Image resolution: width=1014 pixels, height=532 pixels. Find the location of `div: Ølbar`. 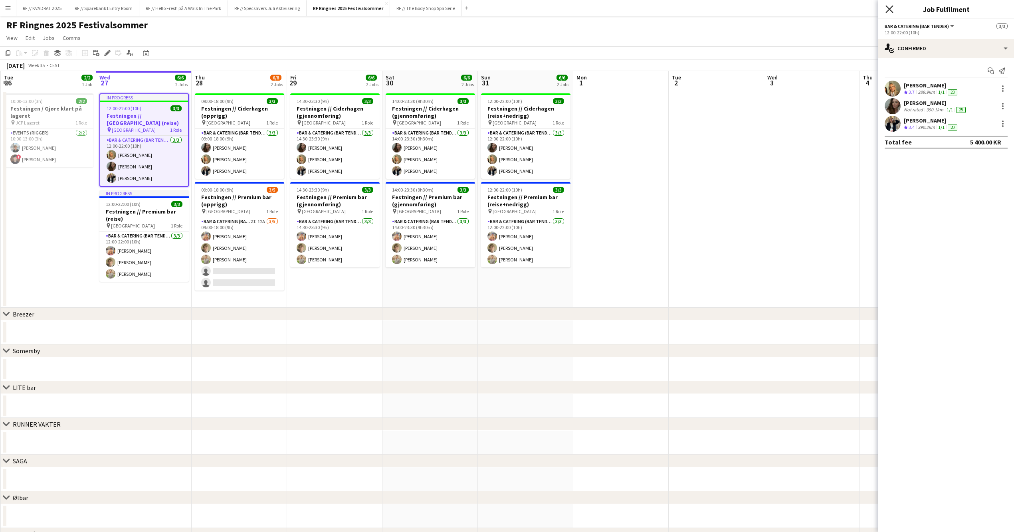

div: Ølbar is located at coordinates (20, 498).